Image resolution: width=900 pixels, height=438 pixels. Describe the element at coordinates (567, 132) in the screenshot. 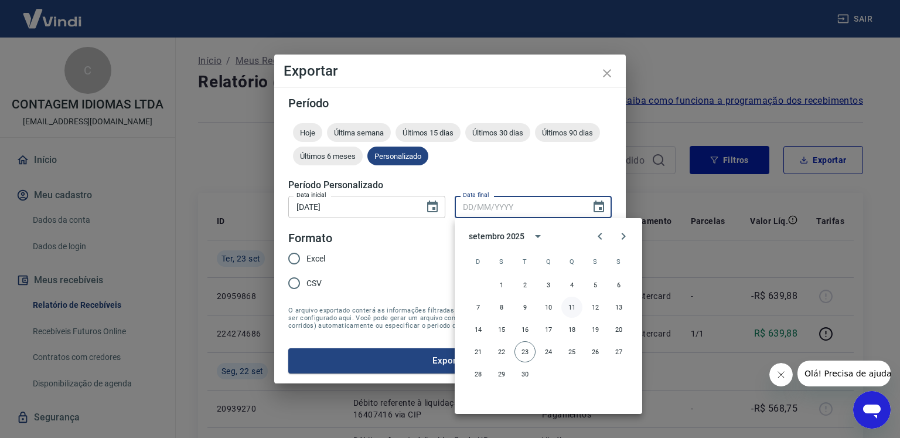

I see `div: Últimos 90 dias` at that location.